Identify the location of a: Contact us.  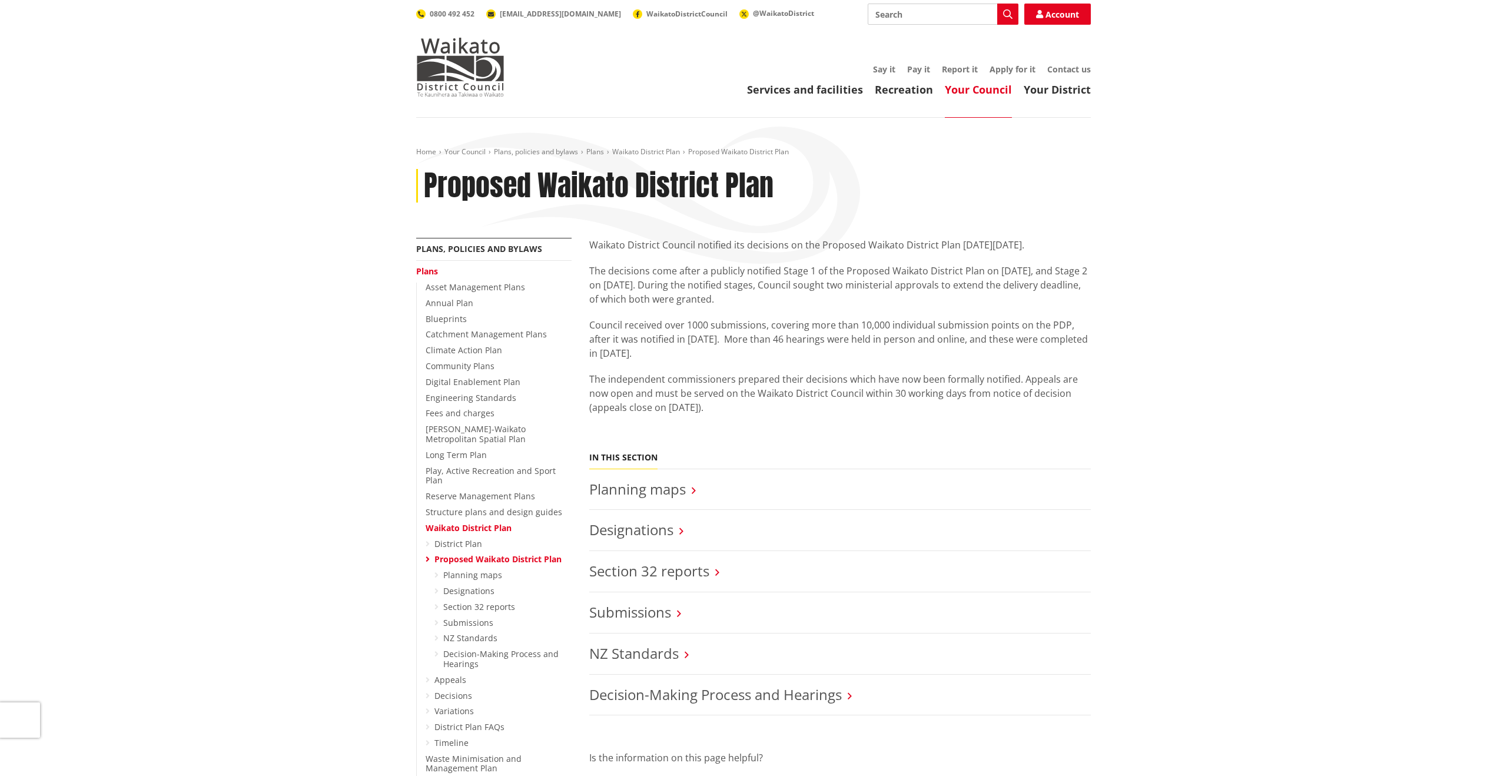
(1069, 69).